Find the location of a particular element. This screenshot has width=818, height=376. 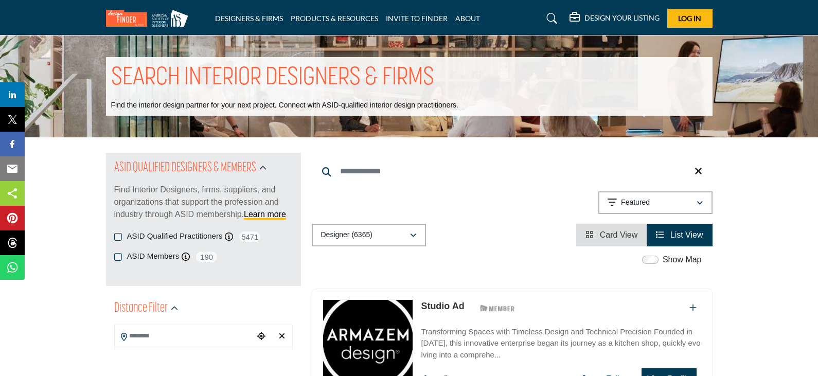

input: Search Keyword is located at coordinates (512, 171).